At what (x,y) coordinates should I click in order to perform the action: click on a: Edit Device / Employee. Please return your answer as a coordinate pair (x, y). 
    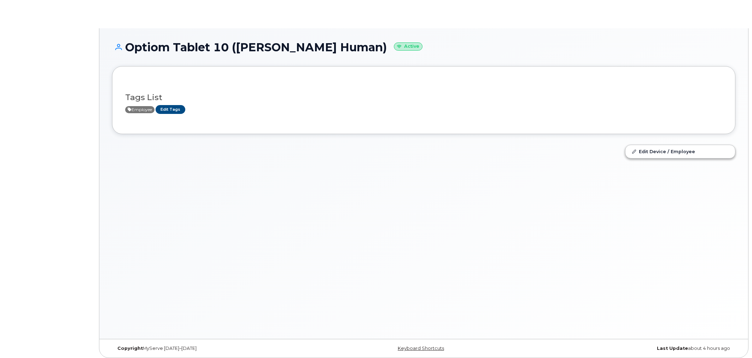
    Looking at the image, I should click on (680, 151).